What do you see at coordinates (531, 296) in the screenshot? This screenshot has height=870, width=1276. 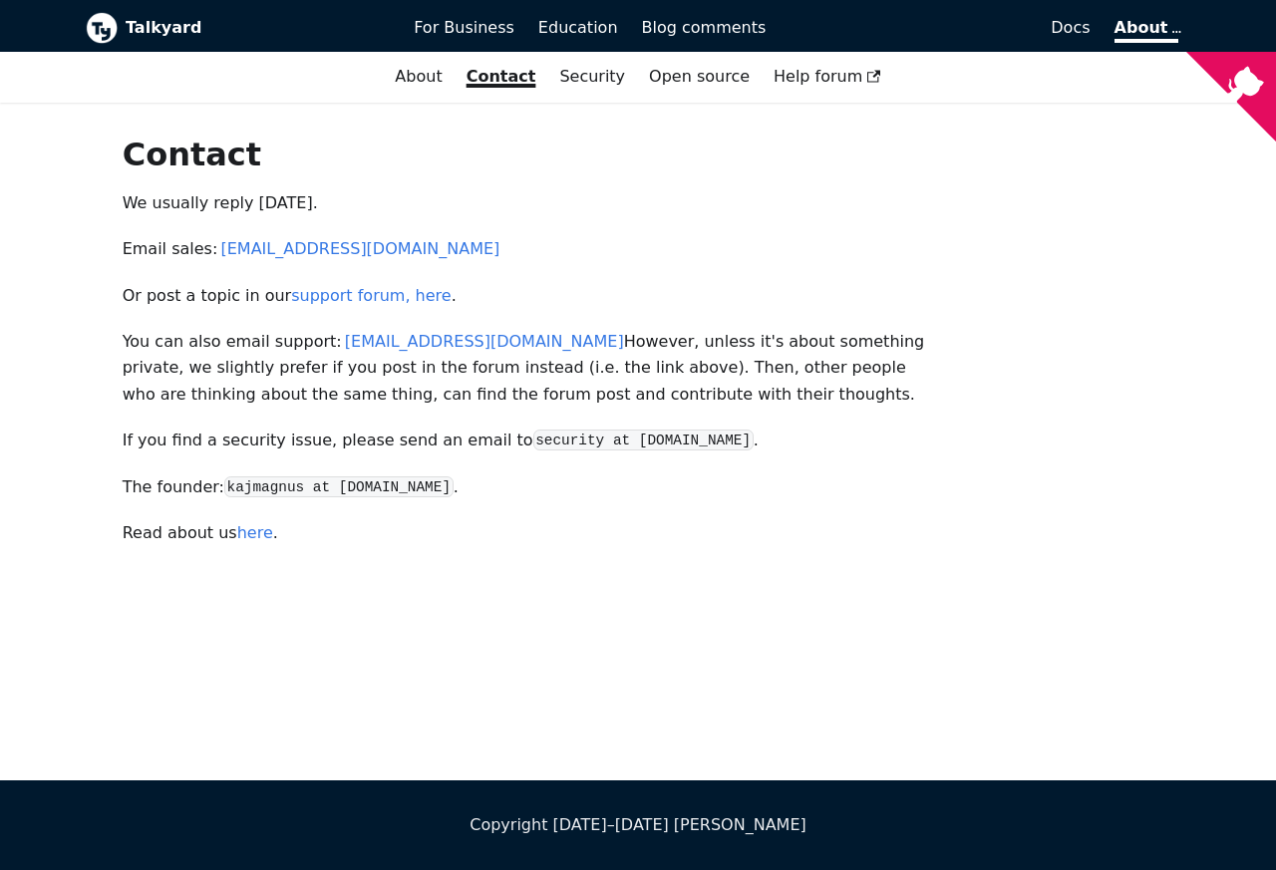 I see `p: Or post a topic in our .` at bounding box center [531, 296].